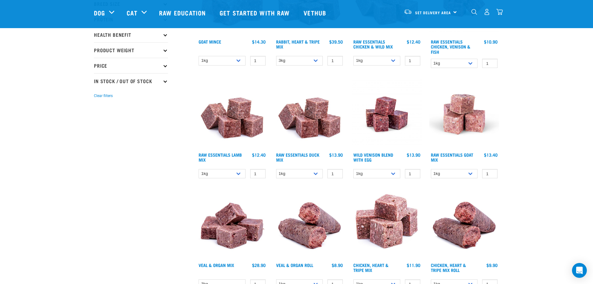 This screenshot has height=284, width=593. I want to click on a: Wild Venison Blend with Egg, so click(373, 157).